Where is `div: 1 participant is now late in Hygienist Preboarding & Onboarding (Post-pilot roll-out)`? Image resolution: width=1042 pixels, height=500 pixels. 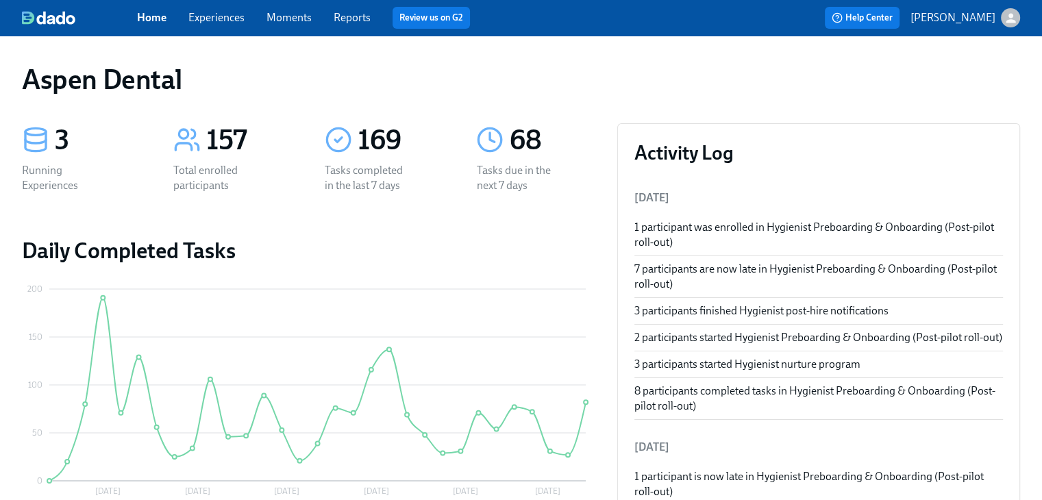
div: 1 participant is now late in Hygienist Preboarding & Onboarding (Post-pilot roll-out) is located at coordinates (819, 484).